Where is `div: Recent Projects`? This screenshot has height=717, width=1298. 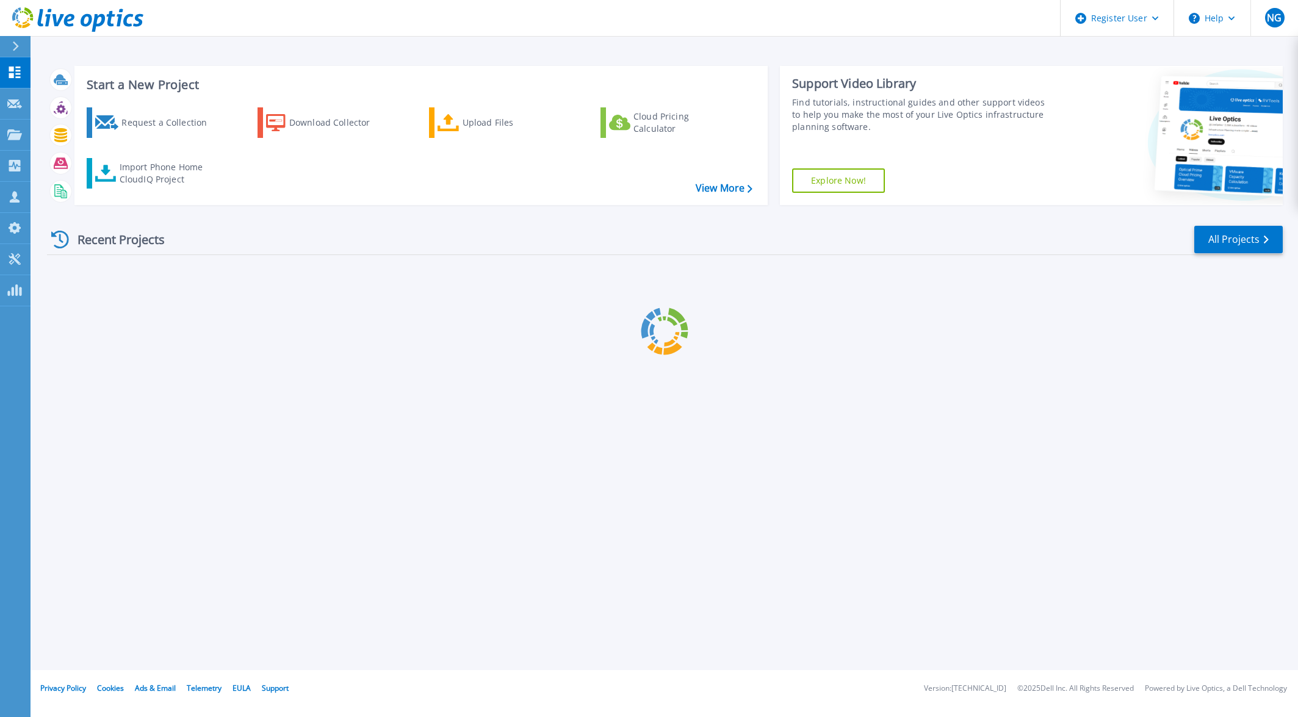 div: Recent Projects is located at coordinates (114, 239).